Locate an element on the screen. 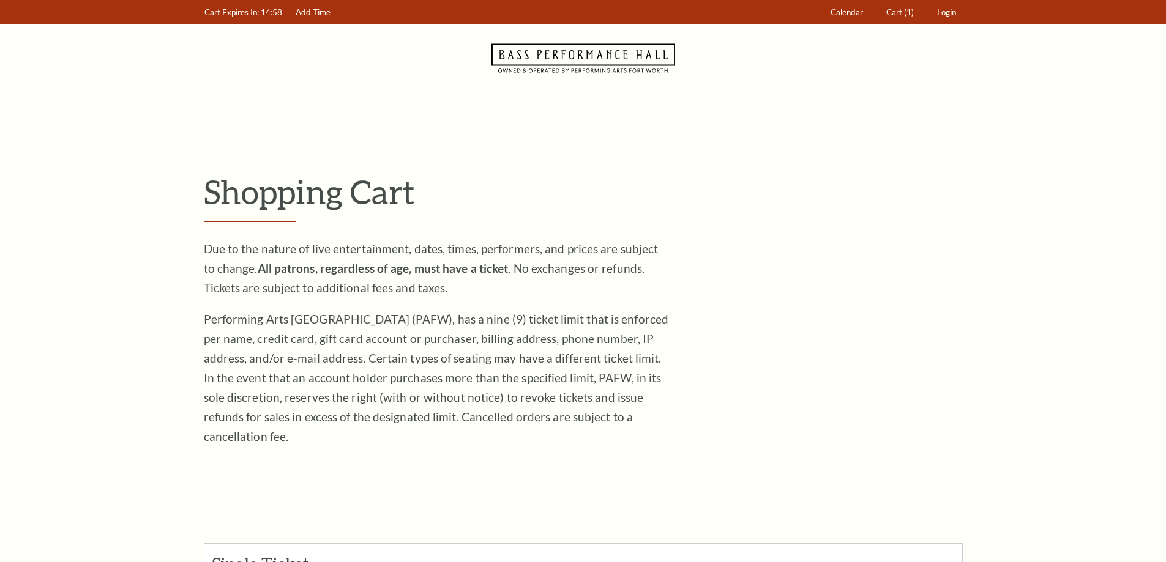  strong: All patrons, regardless of age, must have a ticket is located at coordinates (383, 268).